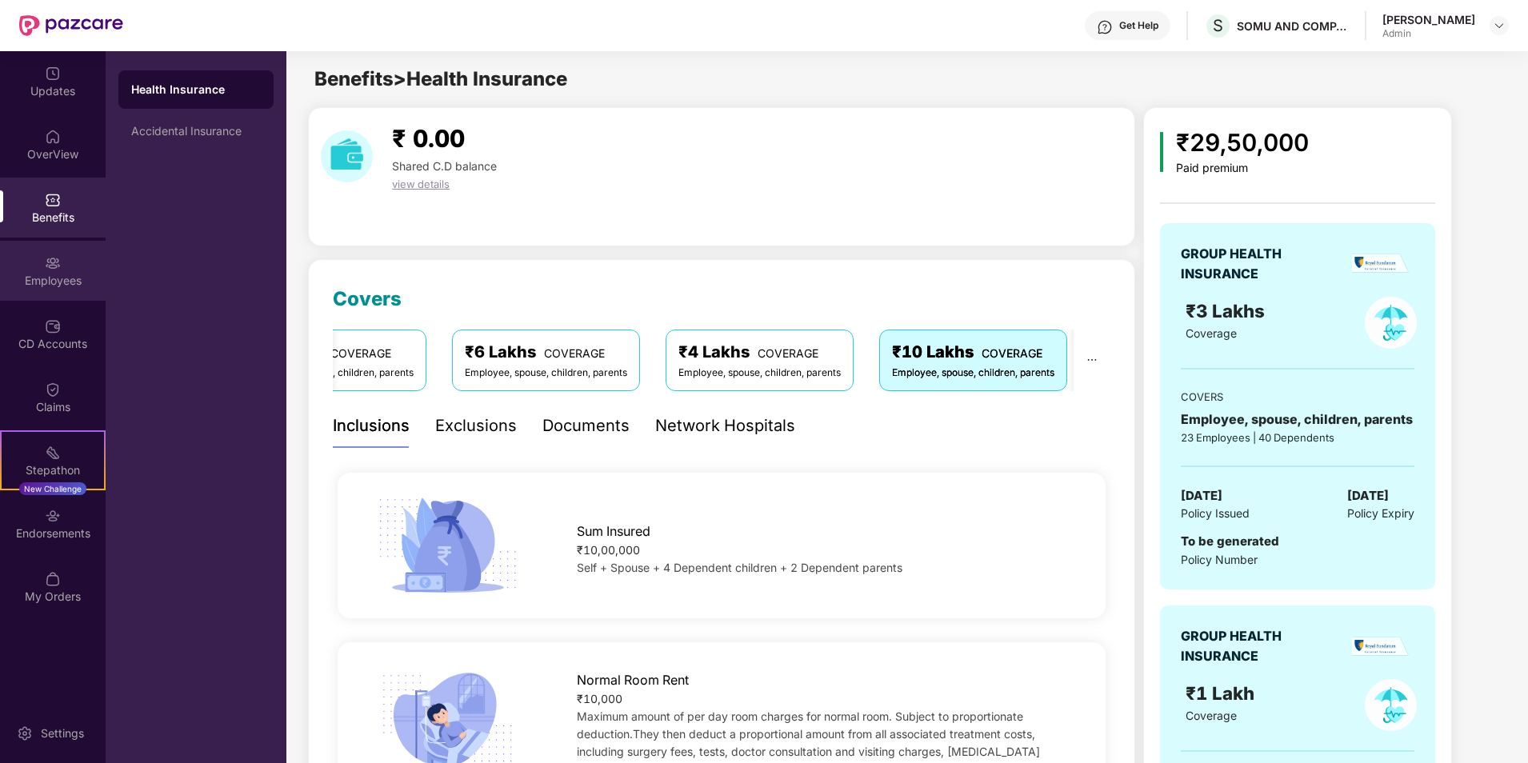 This screenshot has width=1528, height=763. What do you see at coordinates (725, 426) in the screenshot?
I see `div: Network Hospitals` at bounding box center [725, 426].